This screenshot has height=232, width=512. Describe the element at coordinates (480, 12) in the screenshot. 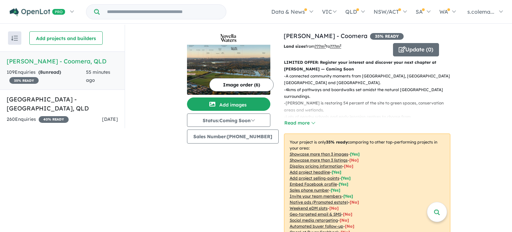

I see `span: s.colema...` at that location.